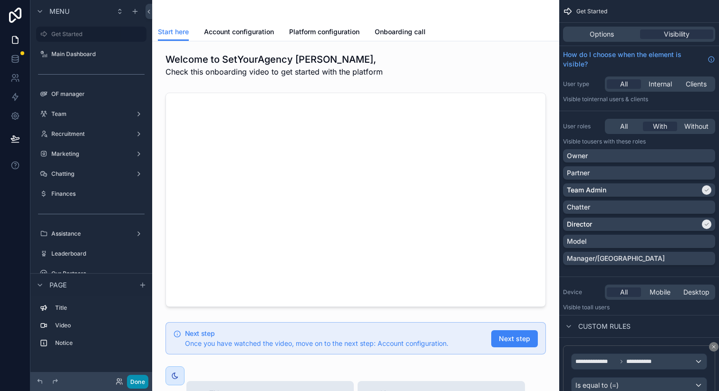  What do you see at coordinates (239, 32) in the screenshot?
I see `span: Account configuration` at bounding box center [239, 32].